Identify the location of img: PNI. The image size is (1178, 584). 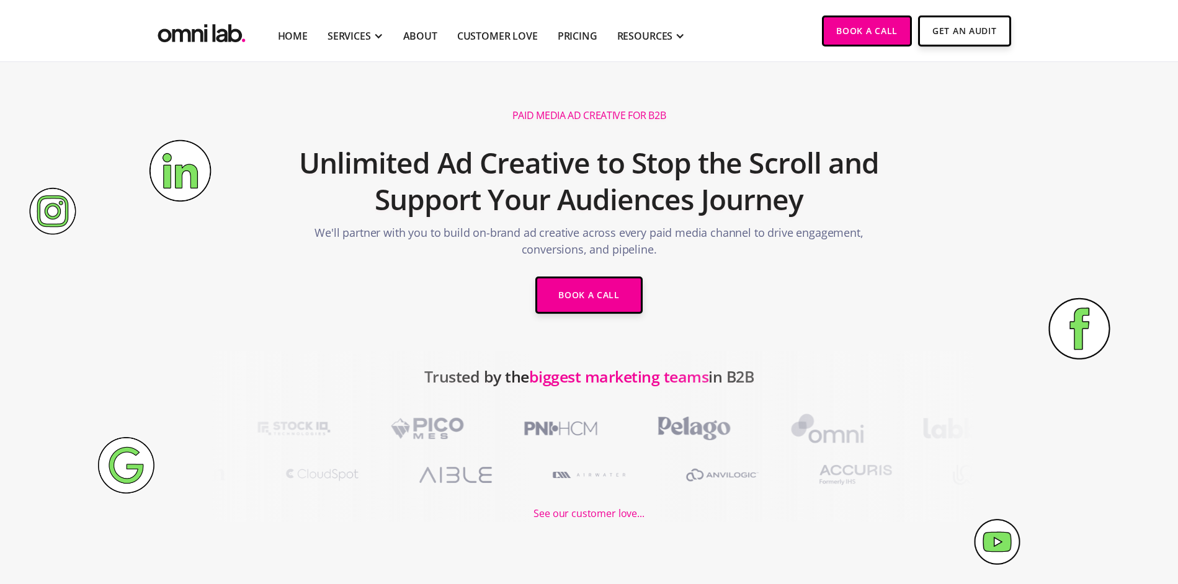
(559, 429).